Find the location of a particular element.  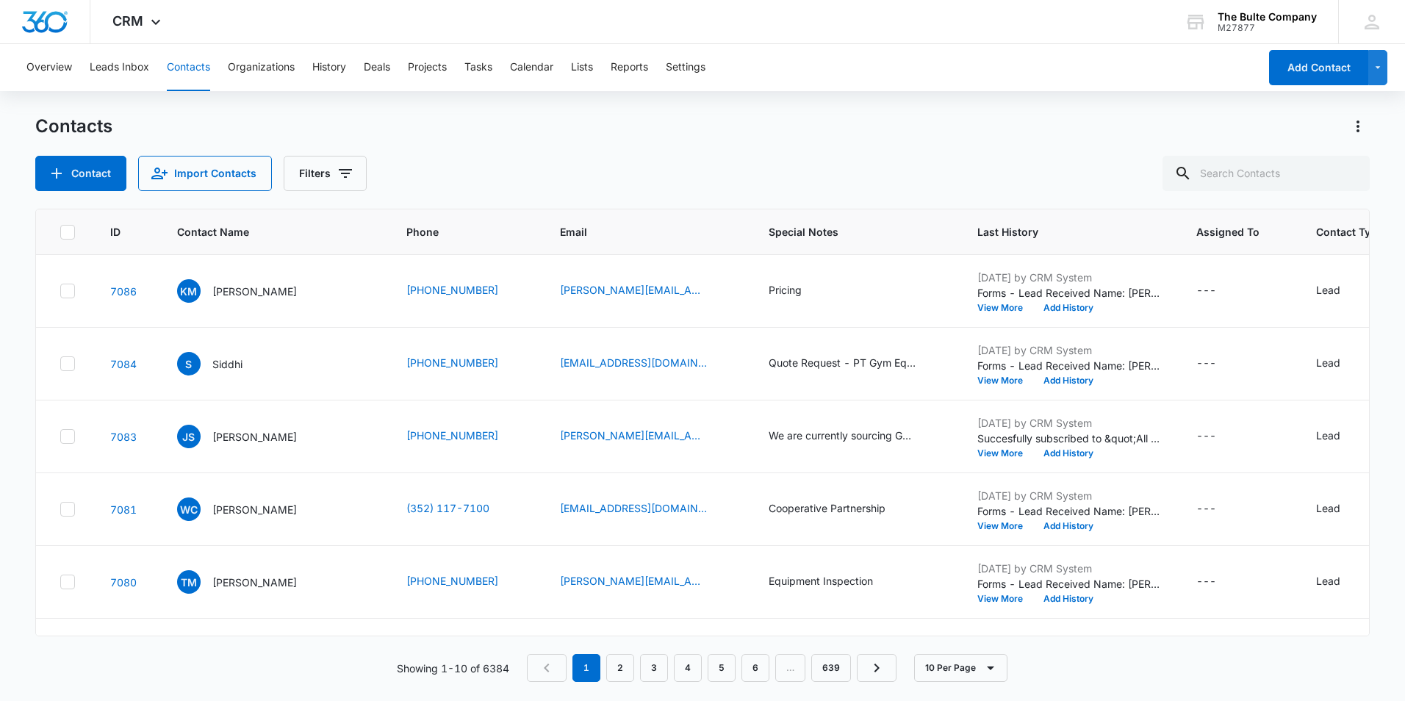

nav: Pagination is located at coordinates (711, 668).